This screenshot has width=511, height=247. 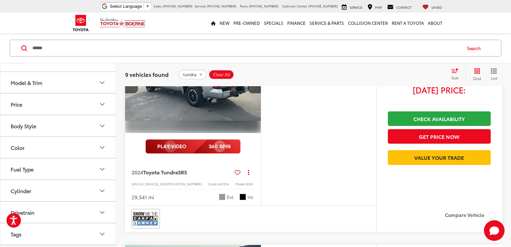 I want to click on button: Clear All, so click(x=221, y=74).